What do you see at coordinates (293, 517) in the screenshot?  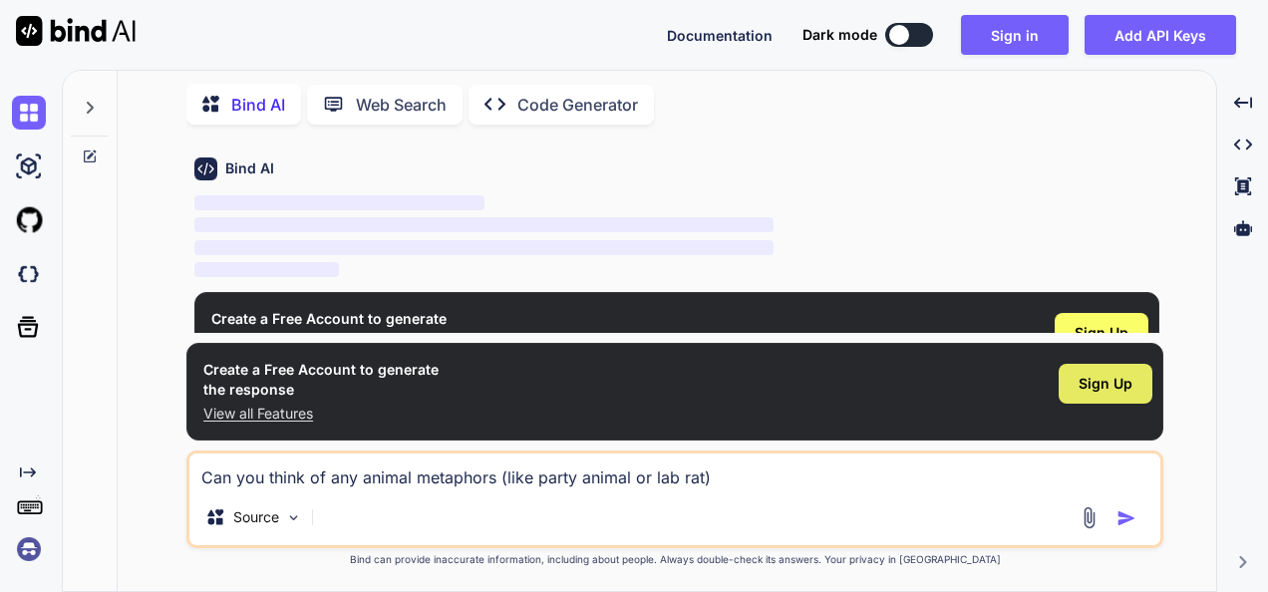 I see `img: Pick Models` at bounding box center [293, 517].